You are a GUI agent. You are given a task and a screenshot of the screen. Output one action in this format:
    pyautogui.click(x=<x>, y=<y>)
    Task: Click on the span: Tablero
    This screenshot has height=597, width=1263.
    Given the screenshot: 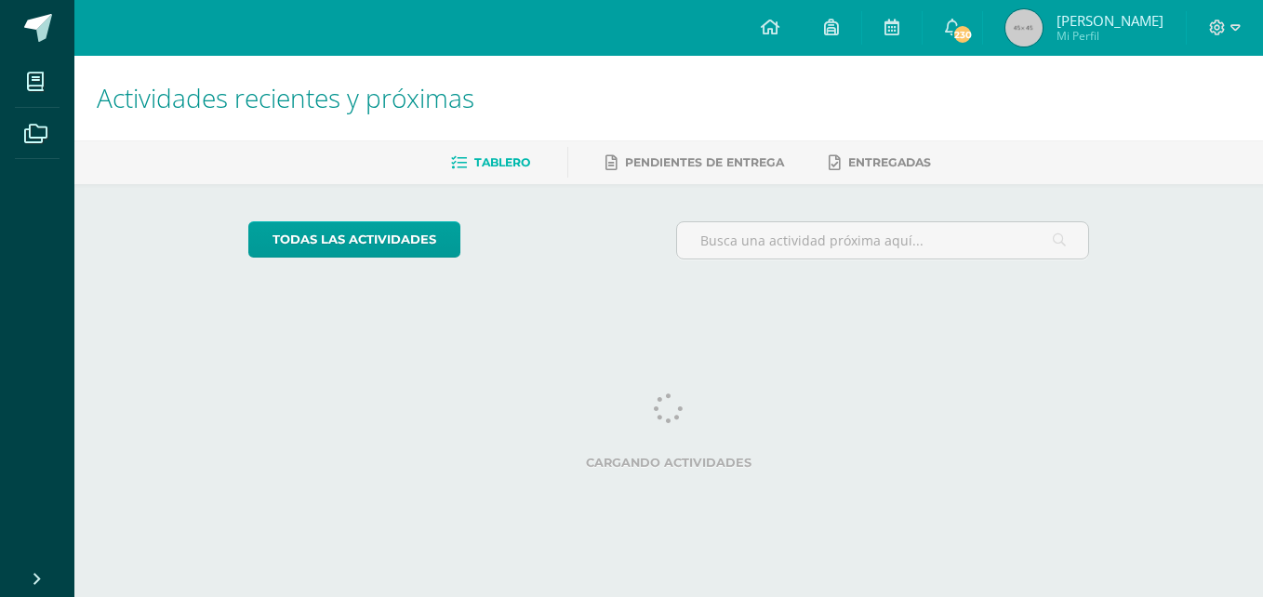 What is the action you would take?
    pyautogui.click(x=502, y=162)
    